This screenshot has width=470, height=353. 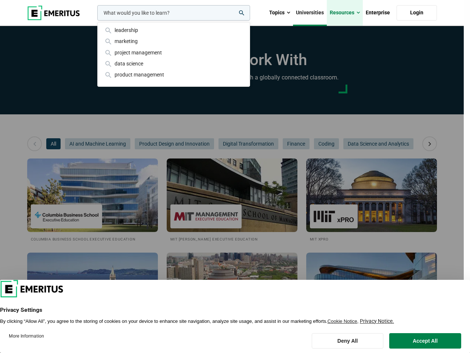 I want to click on div: marketing, so click(x=174, y=41).